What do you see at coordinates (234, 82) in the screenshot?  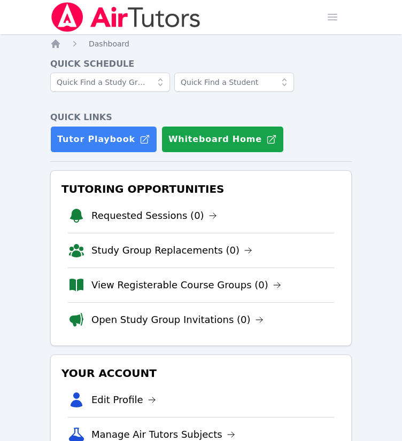 I see `input: Quick Find a Student` at bounding box center [234, 82].